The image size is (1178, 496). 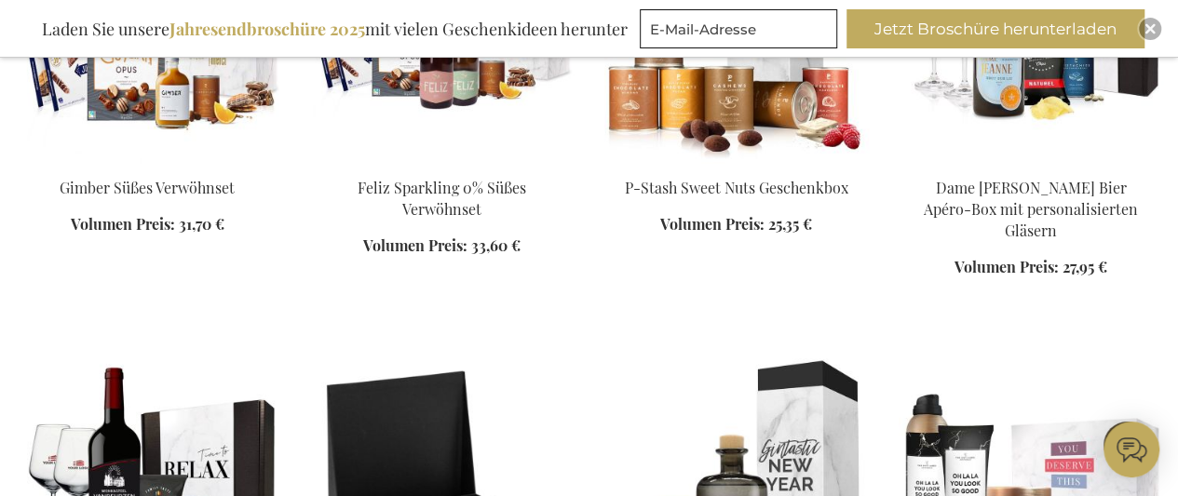 I want to click on span: 27,95 €, so click(x=1085, y=266).